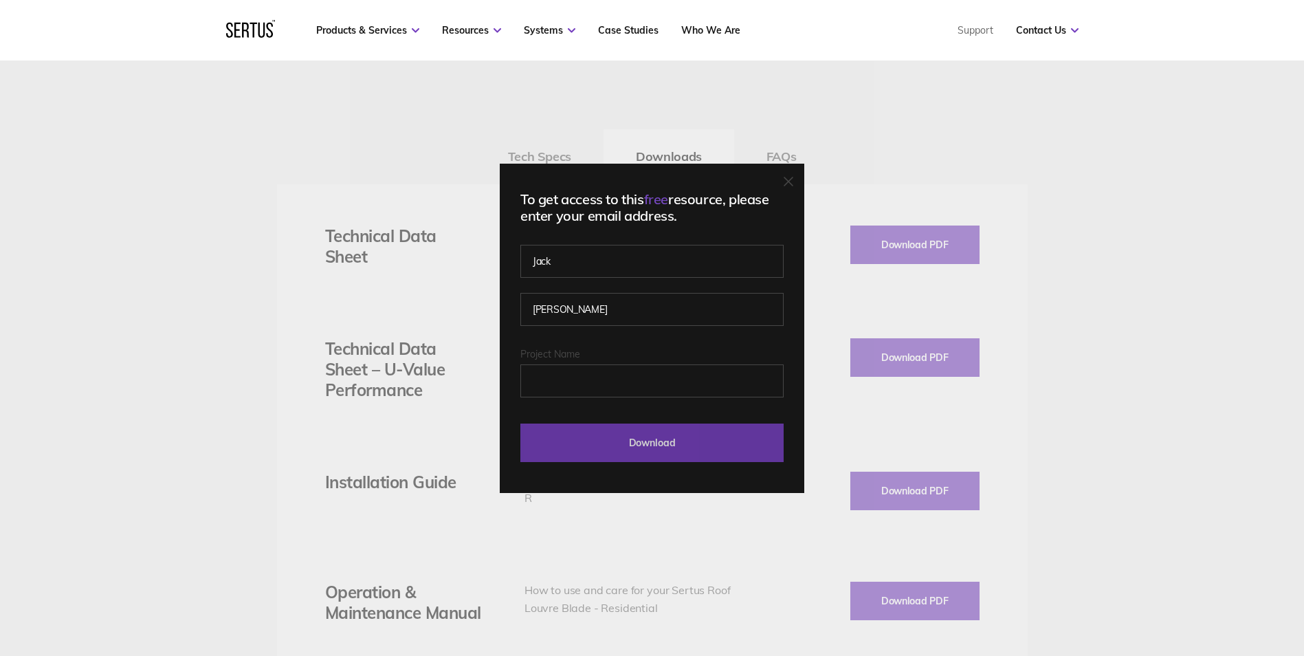 This screenshot has width=1304, height=656. Describe the element at coordinates (651, 208) in the screenshot. I see `div: To get access to this resource, please enter your email address.` at that location.